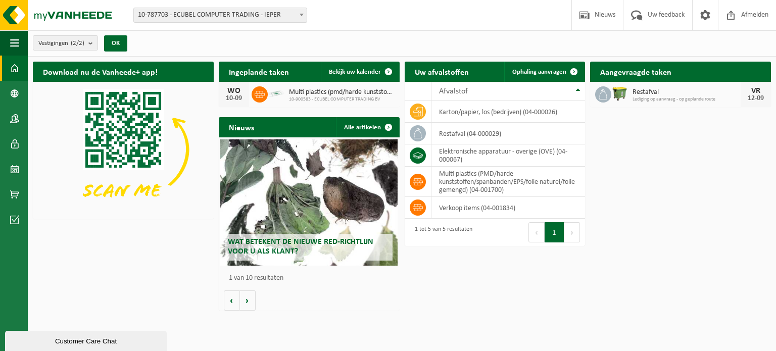  Describe the element at coordinates (220, 15) in the screenshot. I see `span: 10-787703 - ECUBEL COMPUTER TRADING - IEPER` at that location.